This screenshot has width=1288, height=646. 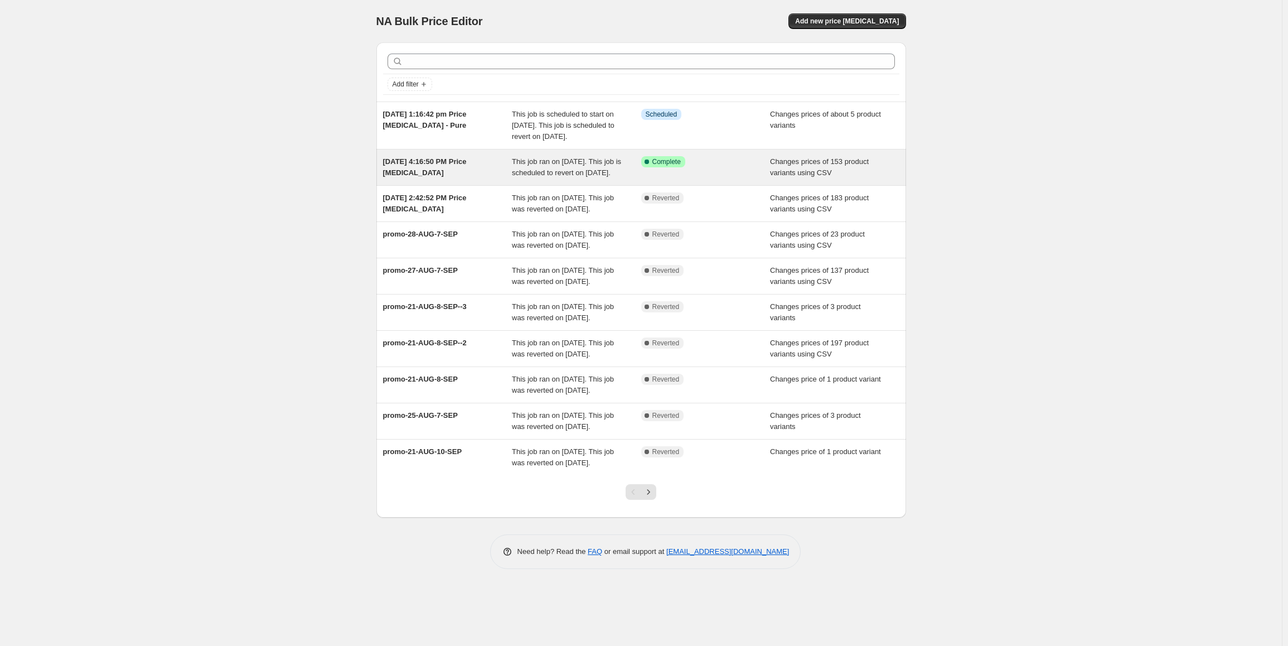 I want to click on button: Add filter, so click(x=410, y=84).